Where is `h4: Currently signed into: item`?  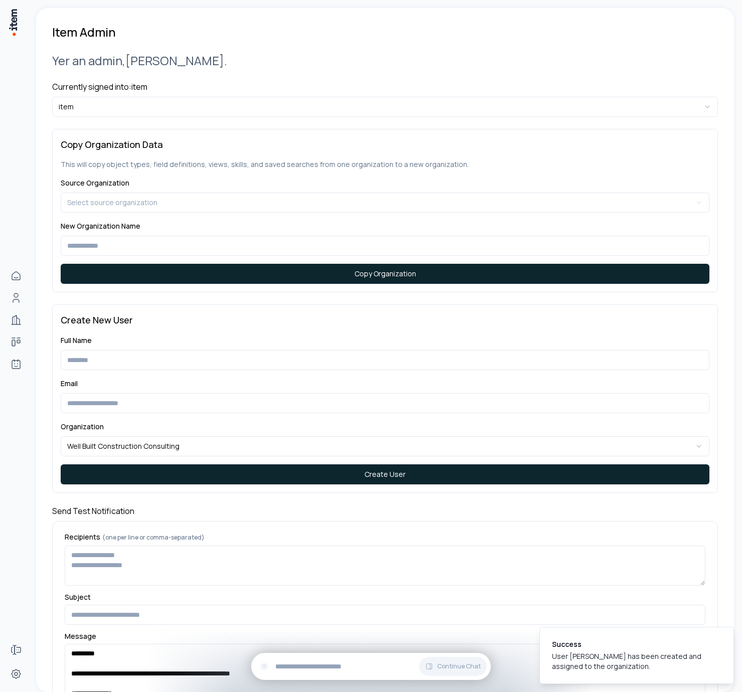 h4: Currently signed into: item is located at coordinates (385, 87).